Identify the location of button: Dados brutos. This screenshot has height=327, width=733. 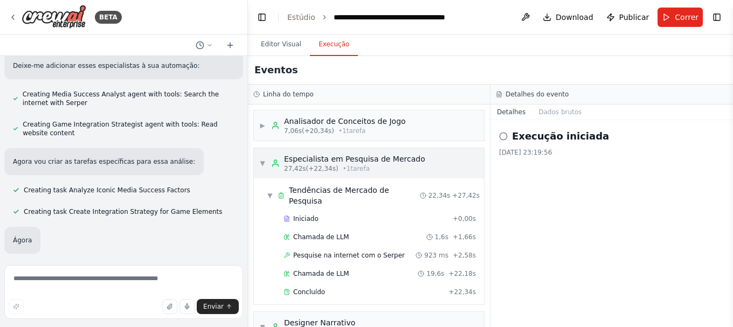
(560, 112).